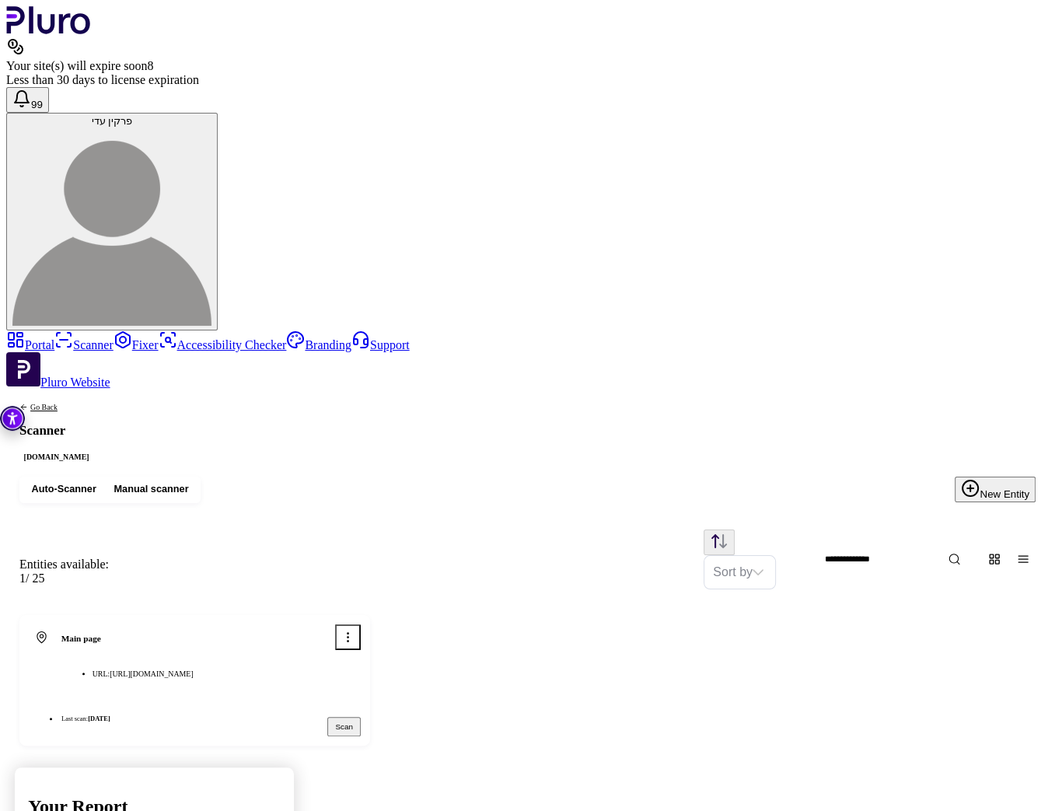  What do you see at coordinates (1024, 558) in the screenshot?
I see `button: Change content view type to table` at bounding box center [1024, 558].